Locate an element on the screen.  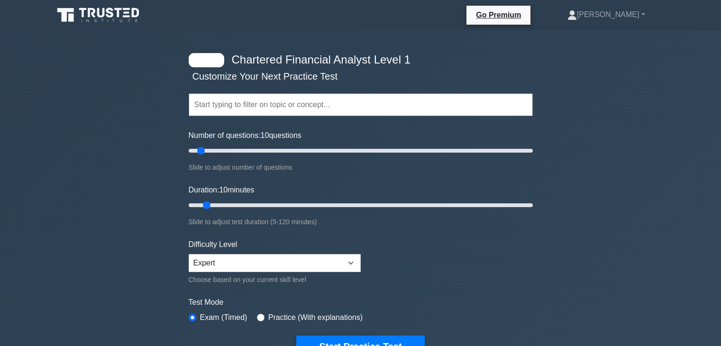
a: Go Premium is located at coordinates (498, 15).